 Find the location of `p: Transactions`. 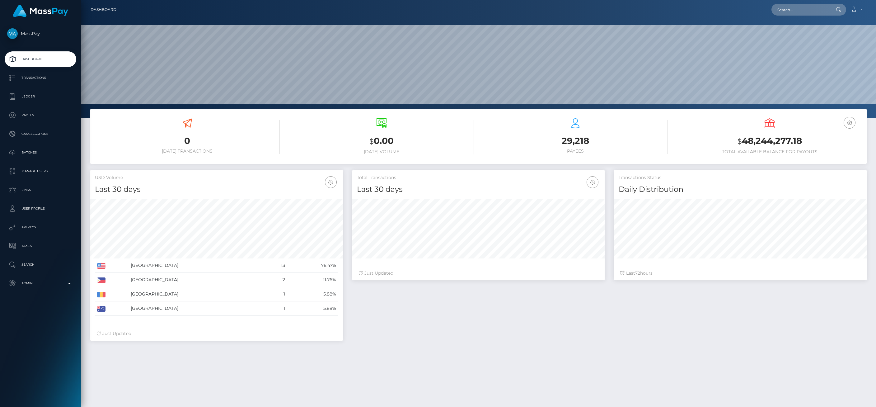

p: Transactions is located at coordinates (40, 78).